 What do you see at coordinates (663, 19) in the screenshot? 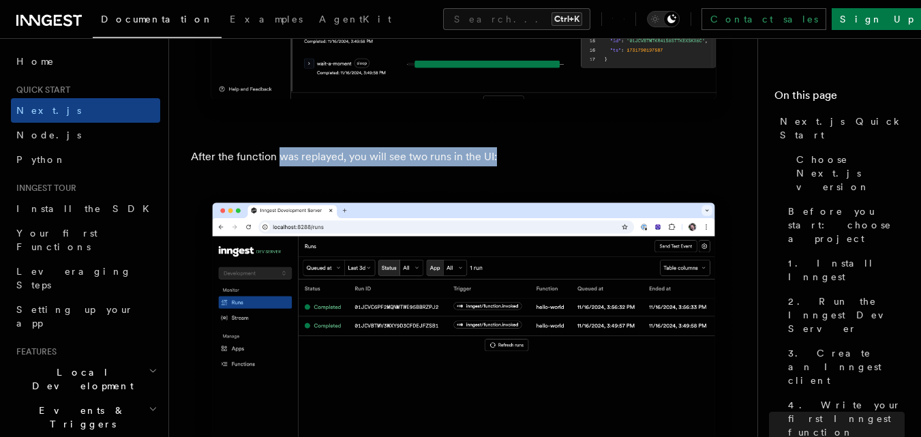
I see `button: Toggle dark mode` at bounding box center [663, 19].